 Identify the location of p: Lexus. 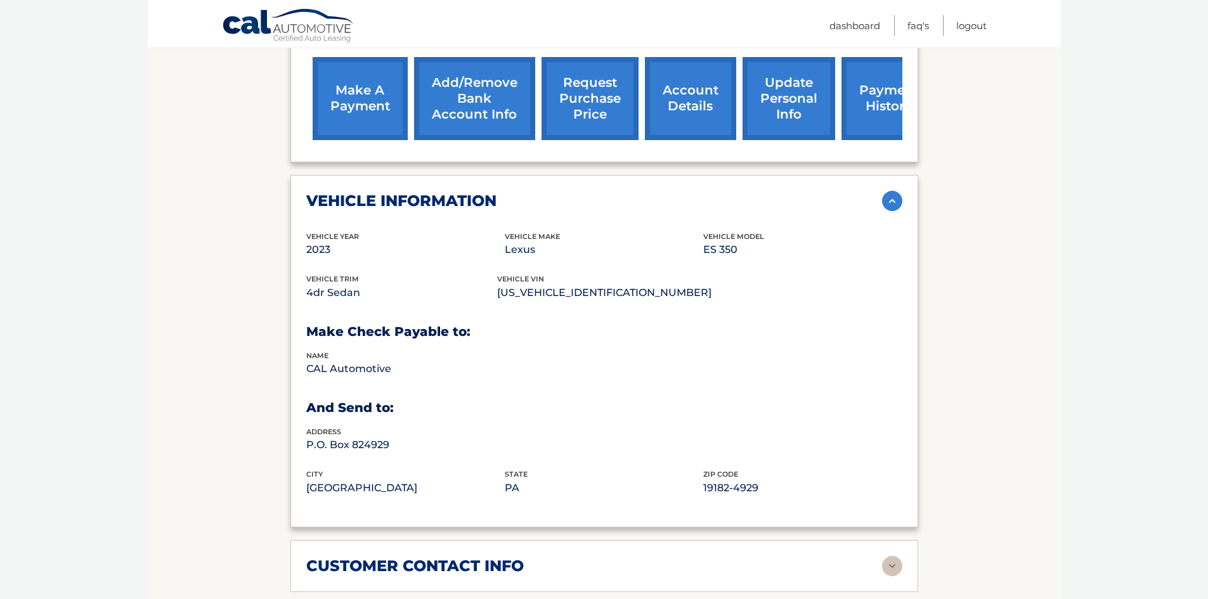
(603, 250).